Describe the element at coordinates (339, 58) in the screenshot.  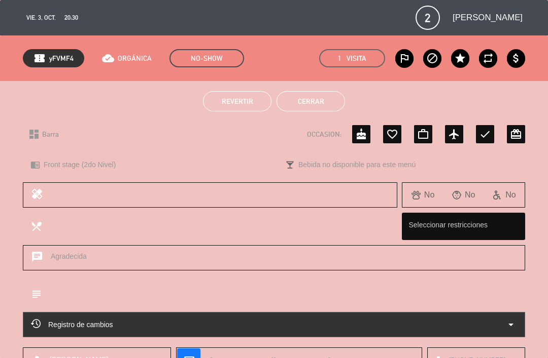
I see `span: 1` at that location.